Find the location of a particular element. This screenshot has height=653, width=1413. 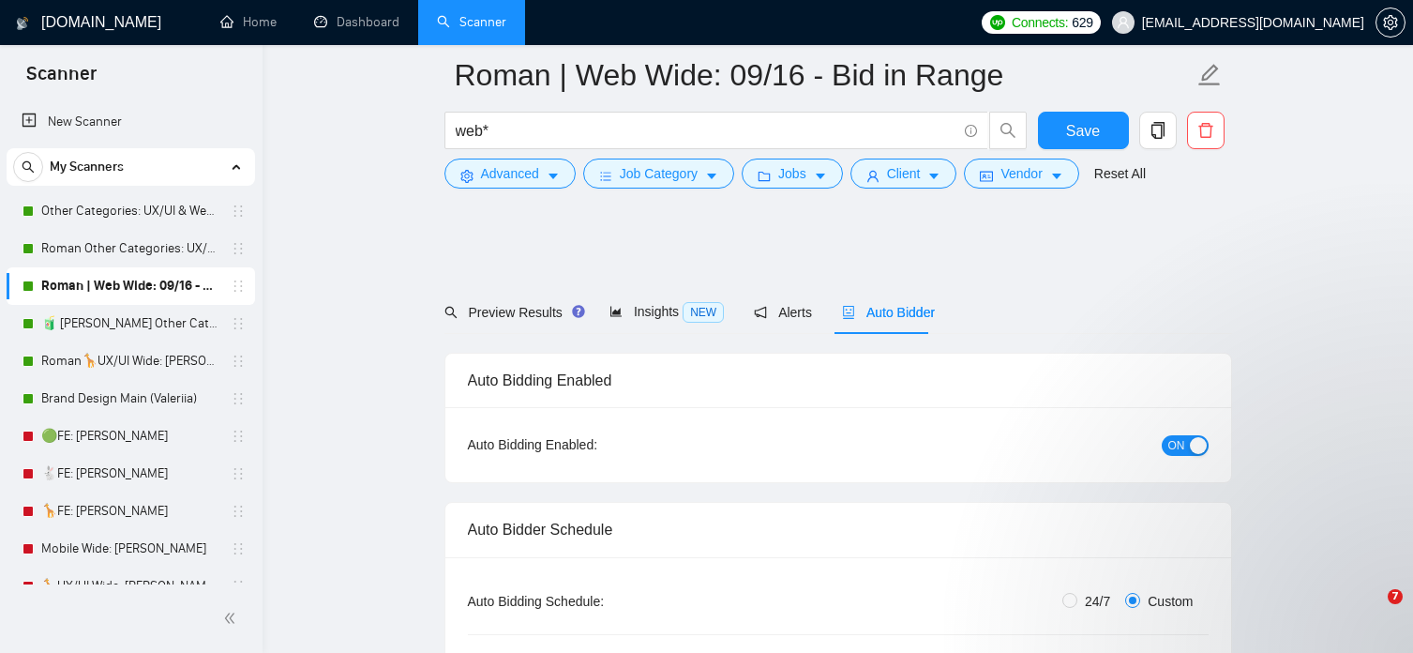

span: Auto Bidder is located at coordinates (888, 312).